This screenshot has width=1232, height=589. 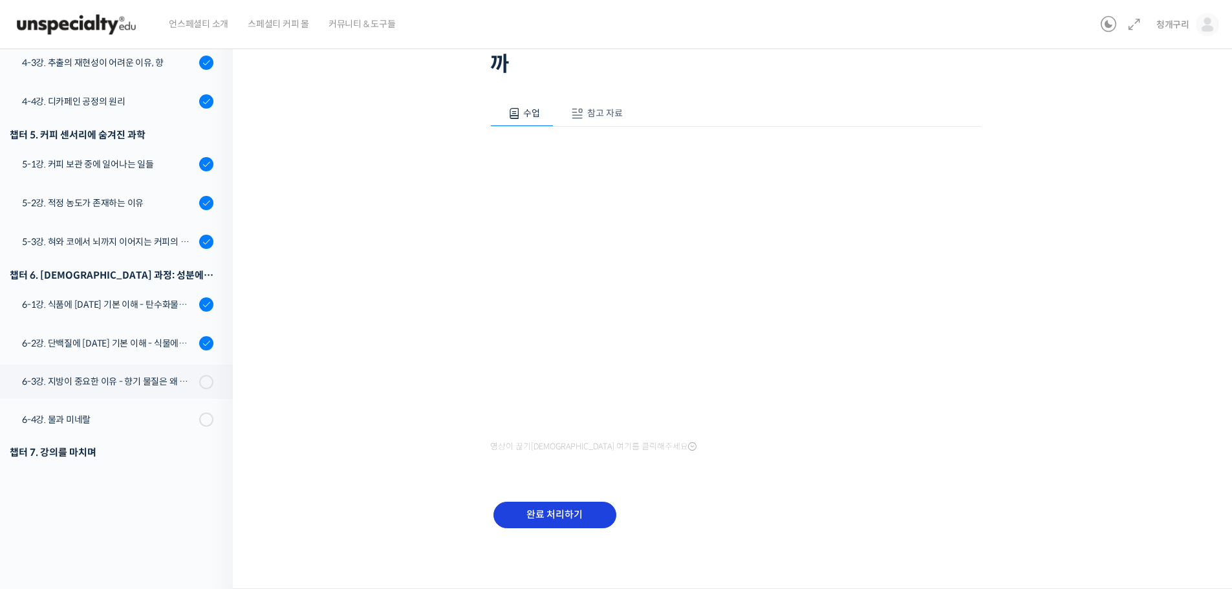 I want to click on div: 5-2강. 적정 농도가 존재하는 이유, so click(x=109, y=203).